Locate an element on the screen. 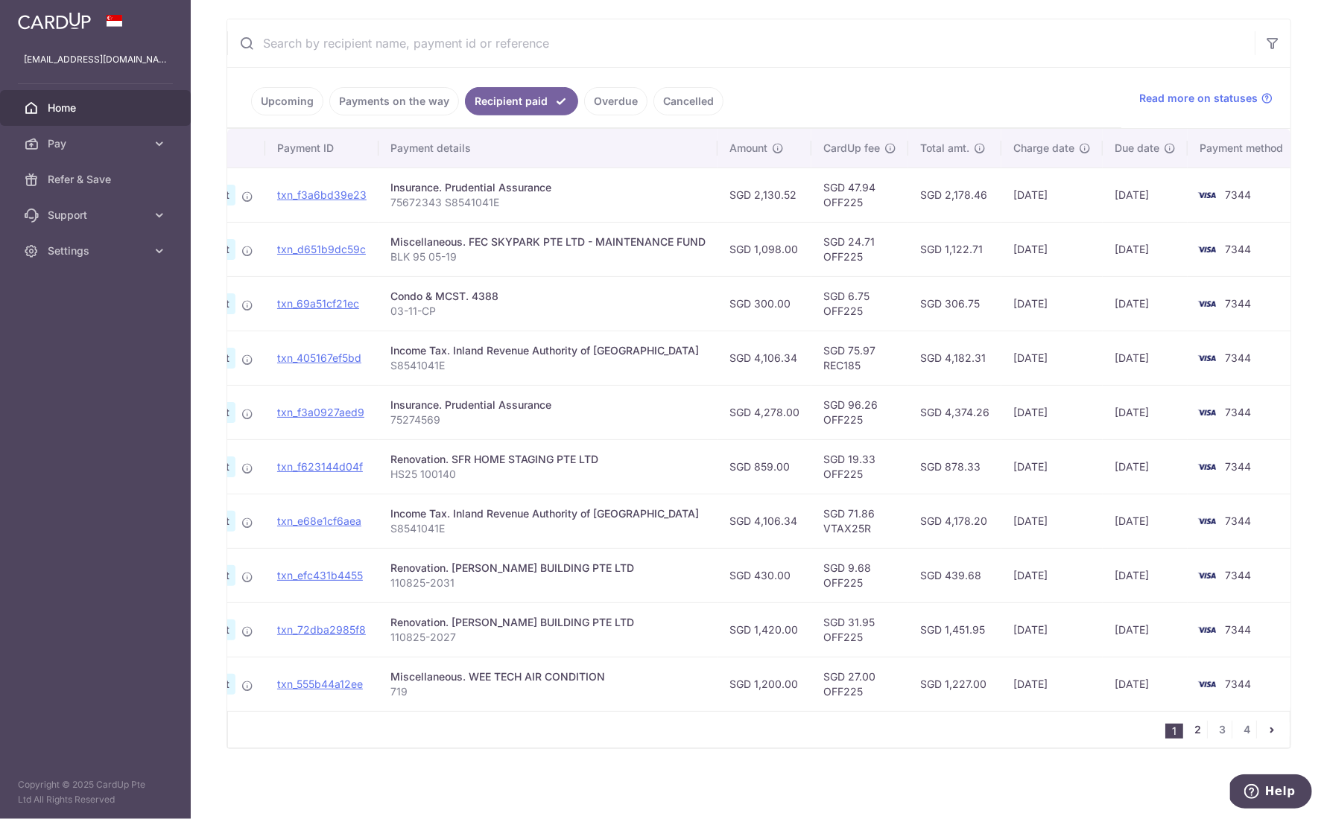  a: 3 is located at coordinates (1222, 730).